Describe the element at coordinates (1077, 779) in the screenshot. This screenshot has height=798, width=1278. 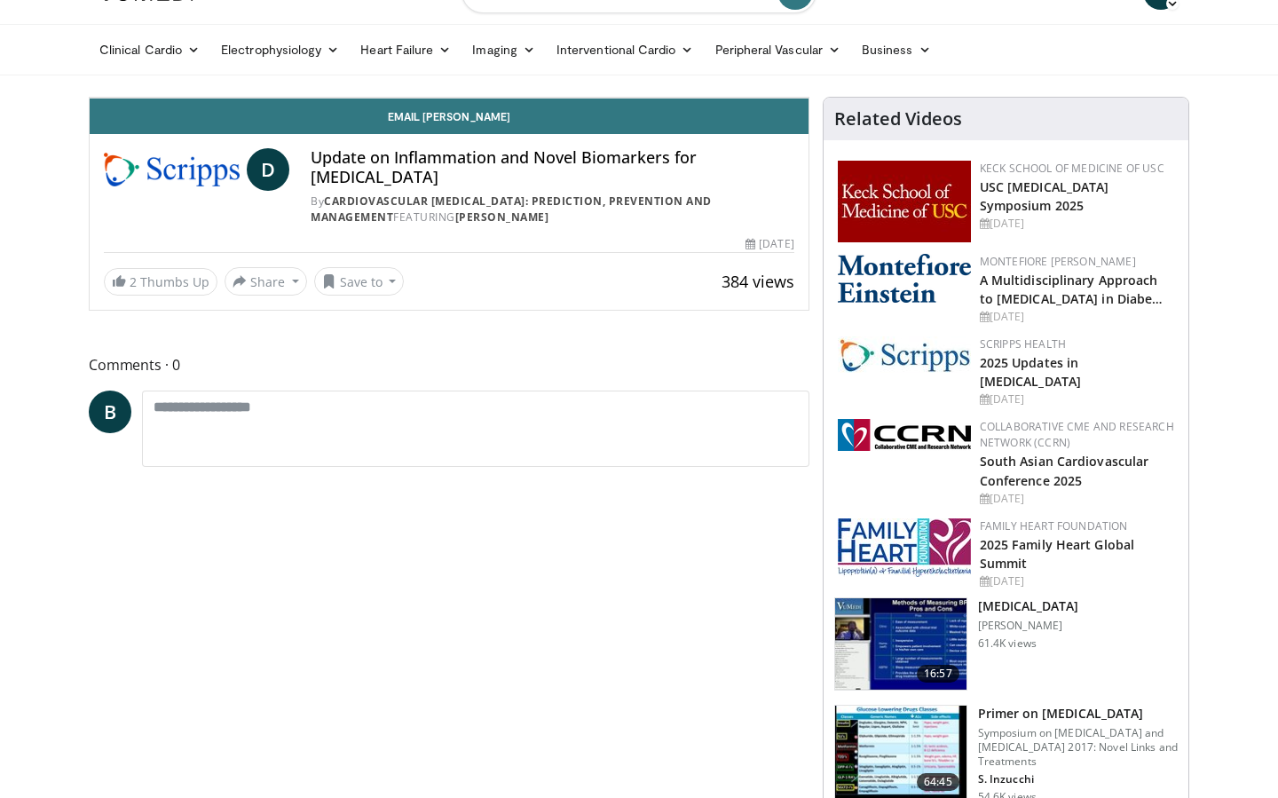
I see `p: S. Inzucchi` at that location.